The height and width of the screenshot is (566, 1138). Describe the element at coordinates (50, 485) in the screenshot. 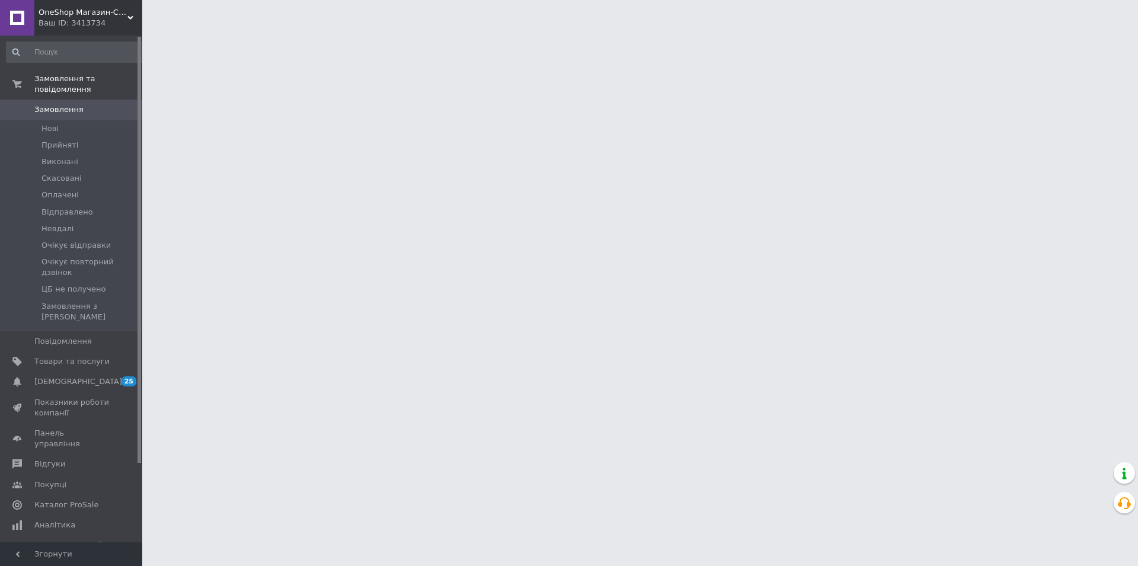

I see `span: Покупці` at that location.